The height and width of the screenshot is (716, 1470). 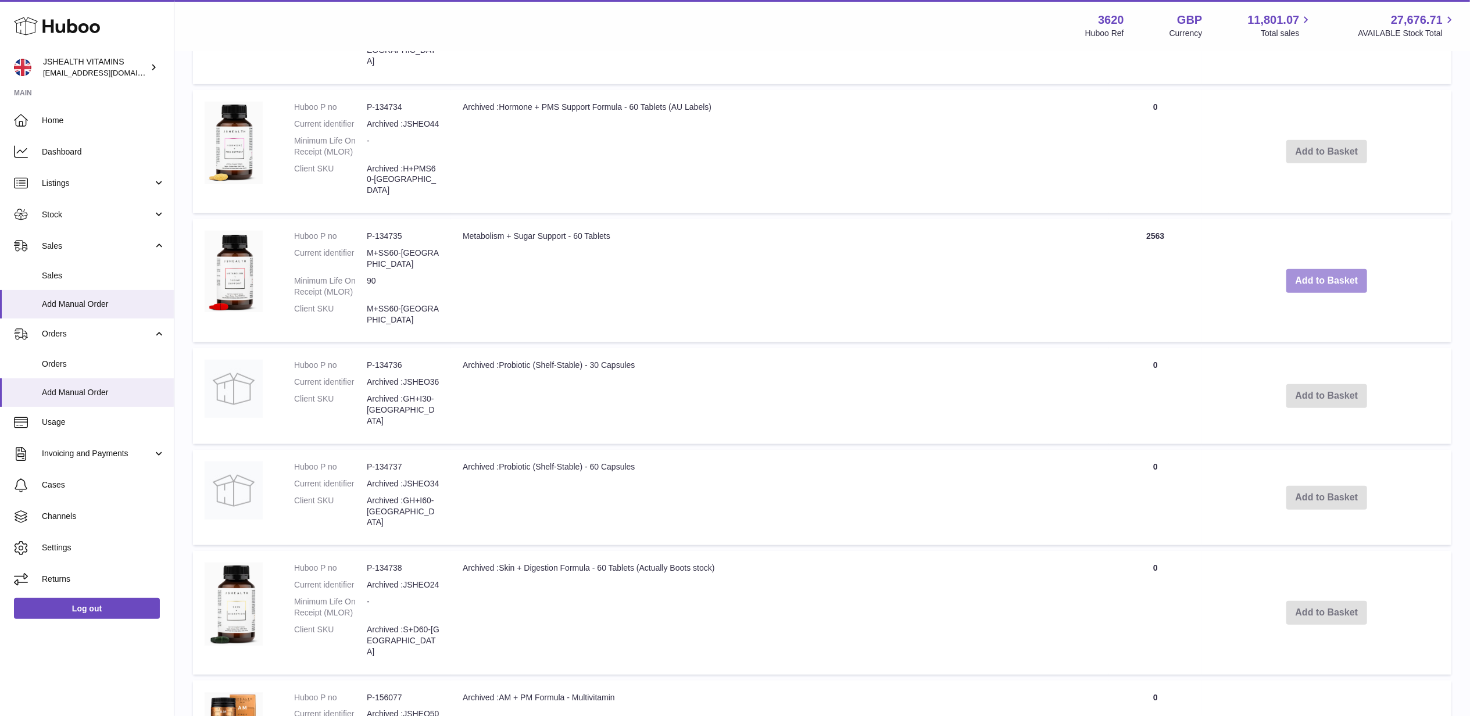 I want to click on img: Archived :Probiotic (Shelf-Stable) - 60 Capsules, so click(x=234, y=490).